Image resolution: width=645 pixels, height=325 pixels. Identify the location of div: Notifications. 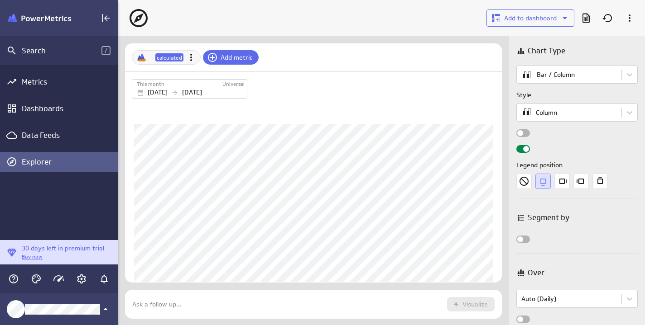
(104, 279).